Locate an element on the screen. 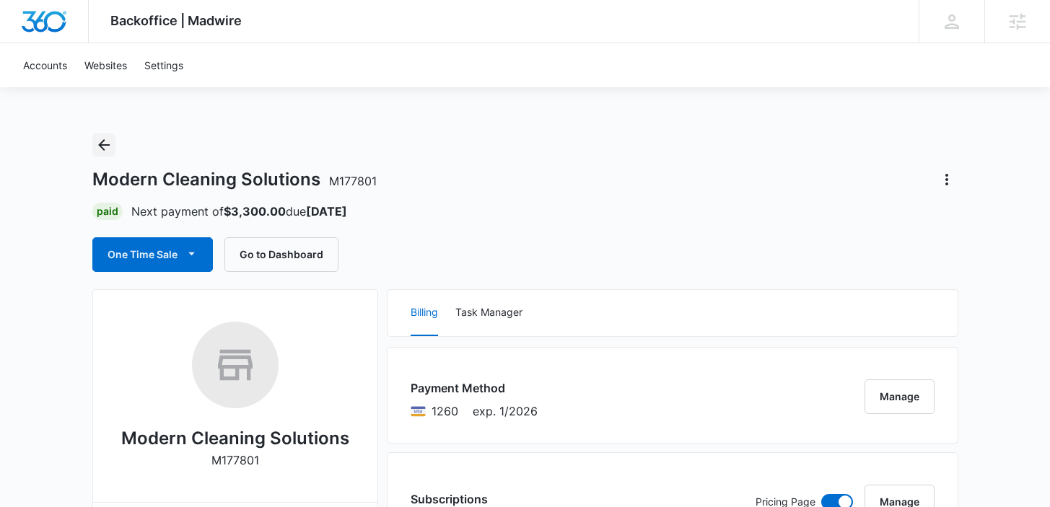 The height and width of the screenshot is (507, 1050). a: Accounts is located at coordinates (45, 65).